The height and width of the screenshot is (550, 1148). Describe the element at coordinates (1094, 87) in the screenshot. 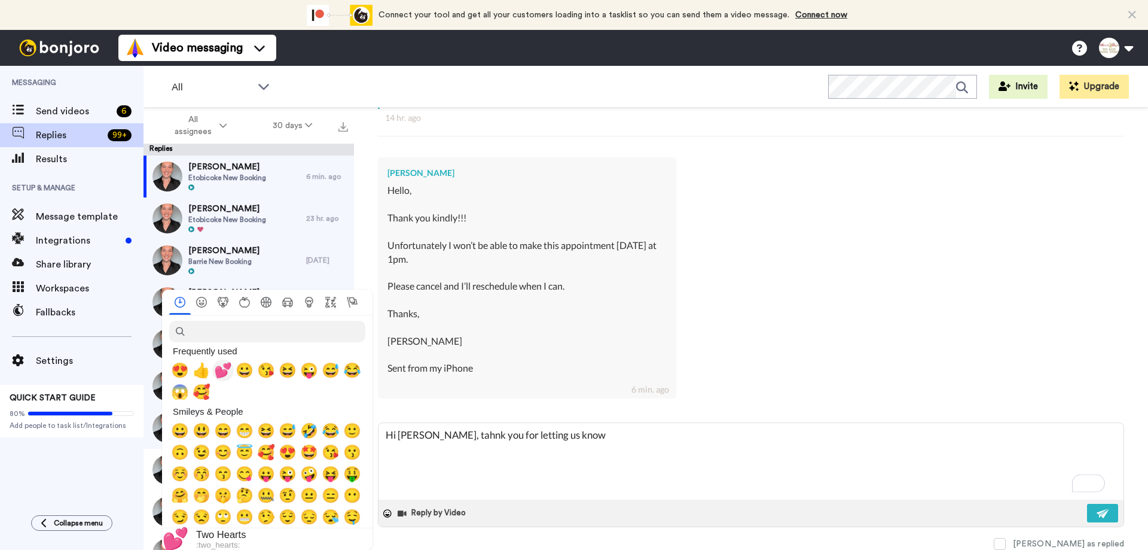

I see `button: Upgrade` at that location.